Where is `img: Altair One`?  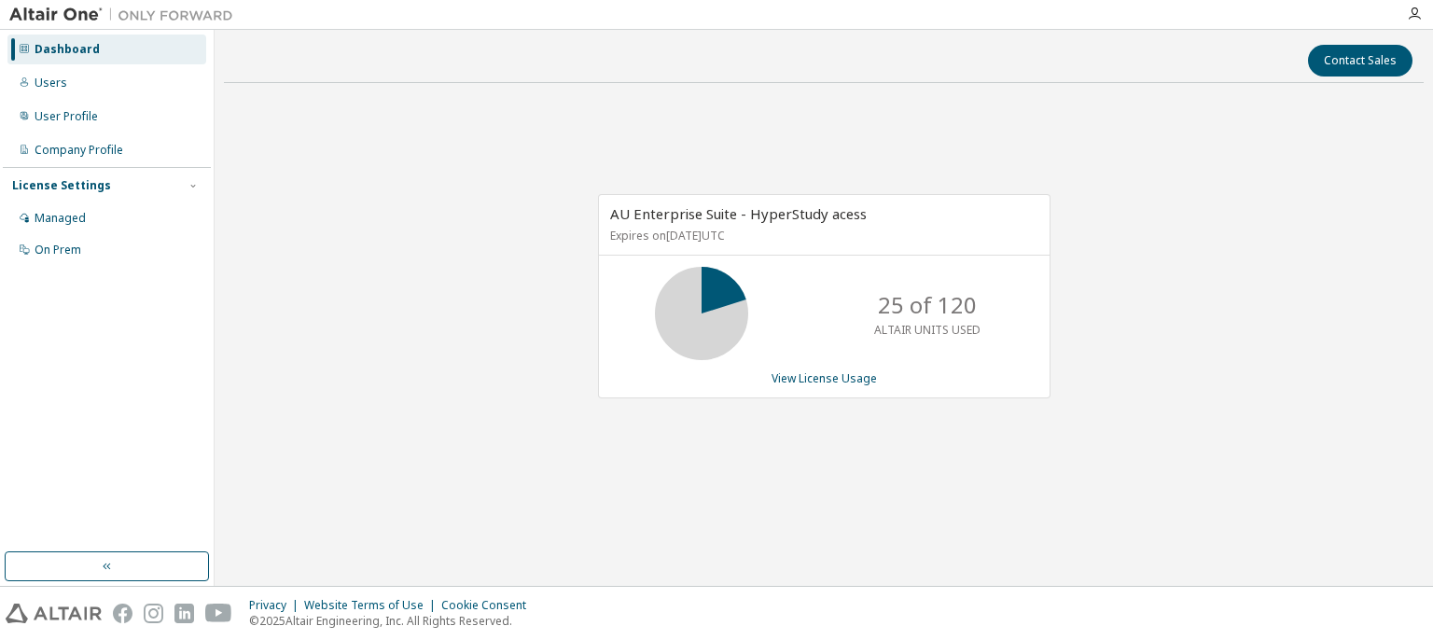
img: Altair One is located at coordinates (126, 15).